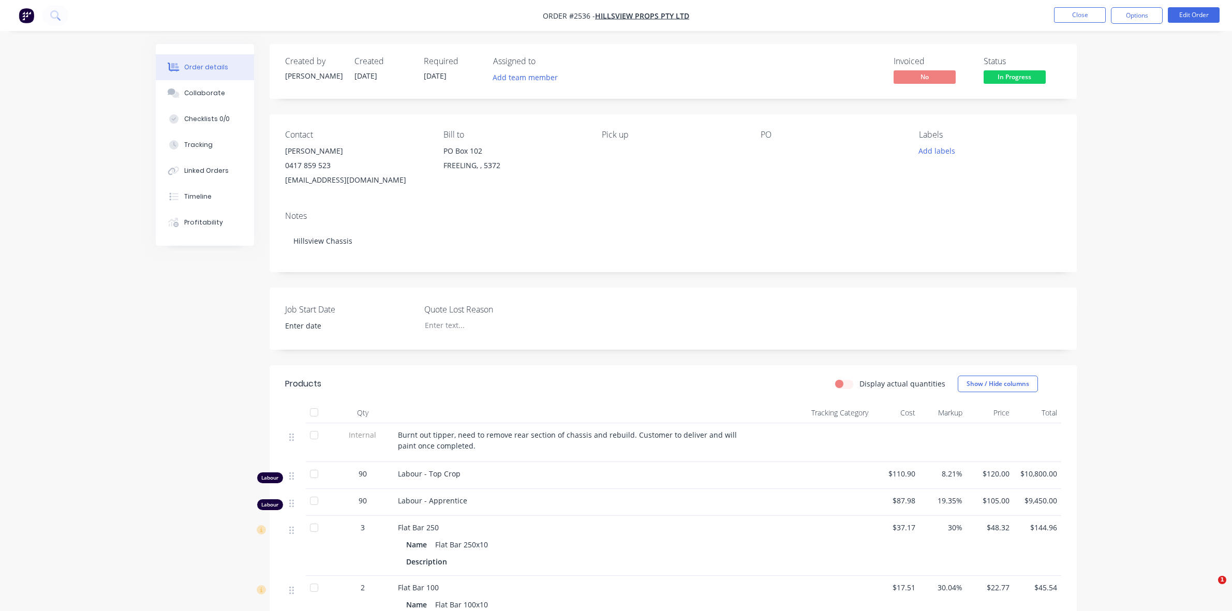 The image size is (1232, 611). I want to click on button: Order details, so click(205, 67).